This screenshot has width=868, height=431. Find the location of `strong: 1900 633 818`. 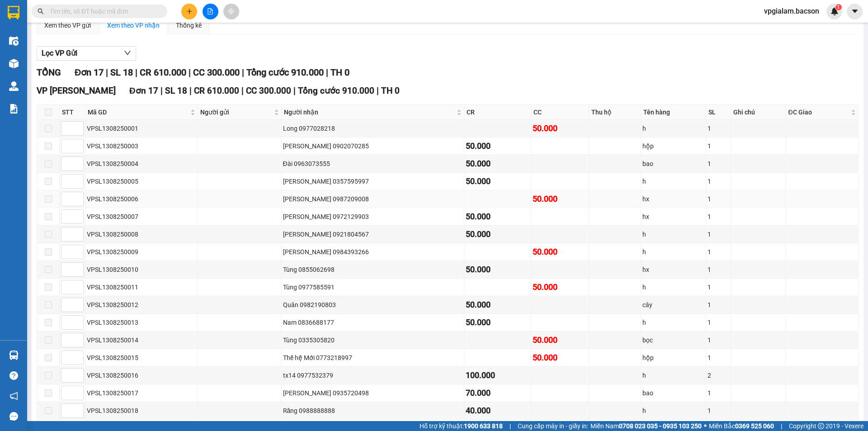

strong: 1900 633 818 is located at coordinates (483, 426).